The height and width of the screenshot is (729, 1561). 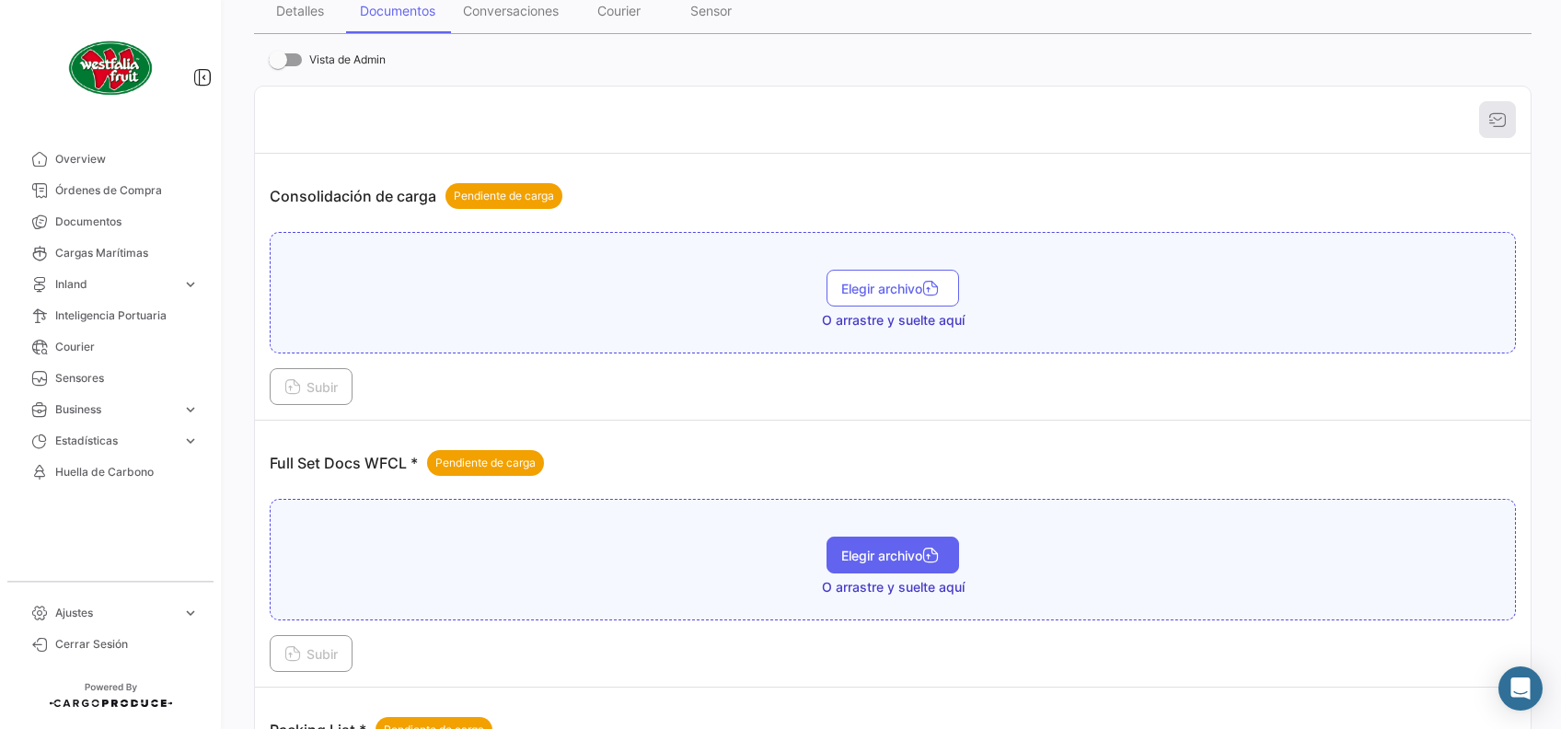 What do you see at coordinates (416, 196) in the screenshot?
I see `p: Consolidación de carga` at bounding box center [416, 196].